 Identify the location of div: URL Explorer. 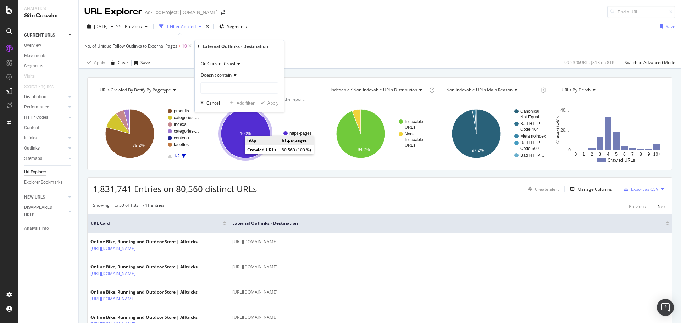
(113, 12).